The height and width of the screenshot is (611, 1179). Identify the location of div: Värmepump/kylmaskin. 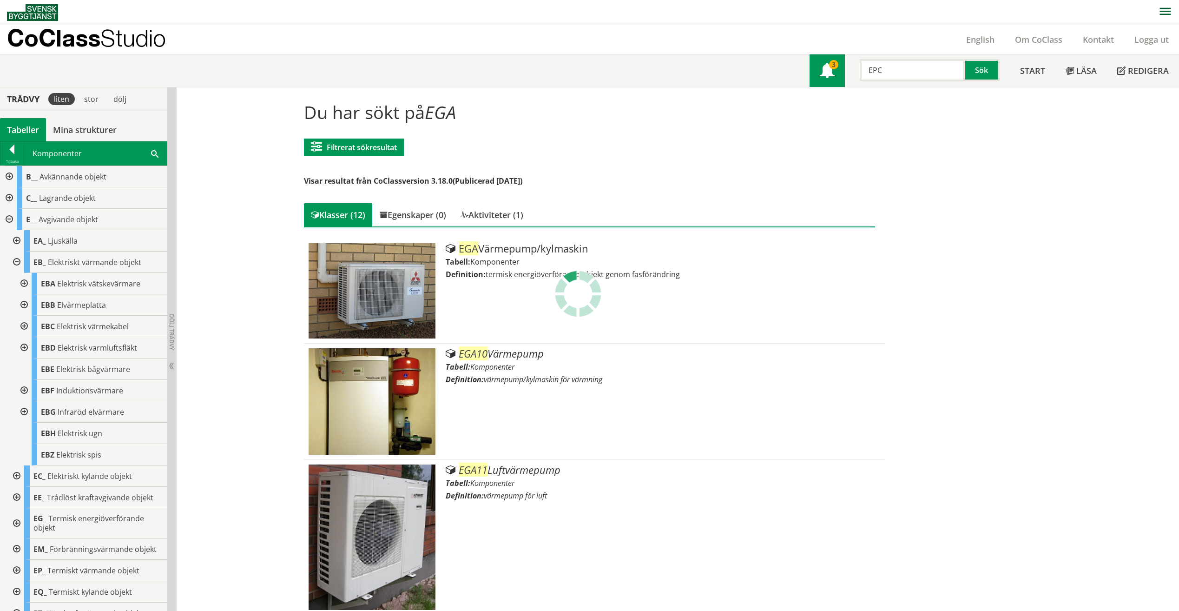
(663, 249).